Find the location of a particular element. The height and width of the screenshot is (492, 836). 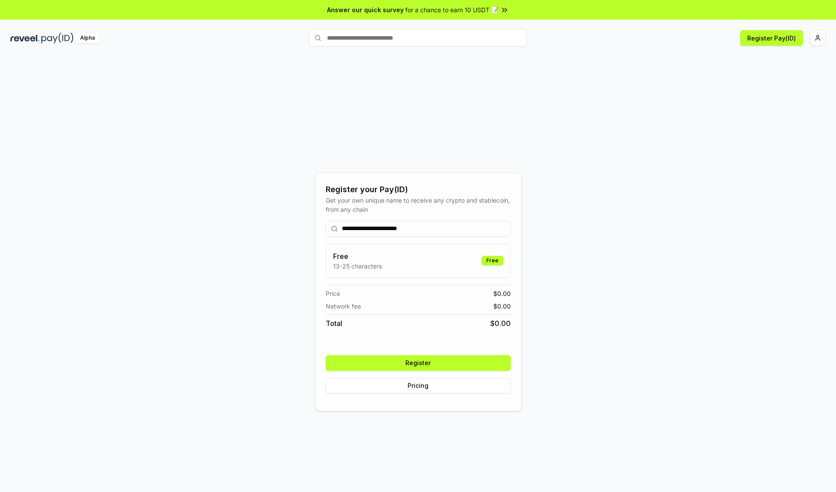

button: Register Pay(ID) is located at coordinates (772, 38).